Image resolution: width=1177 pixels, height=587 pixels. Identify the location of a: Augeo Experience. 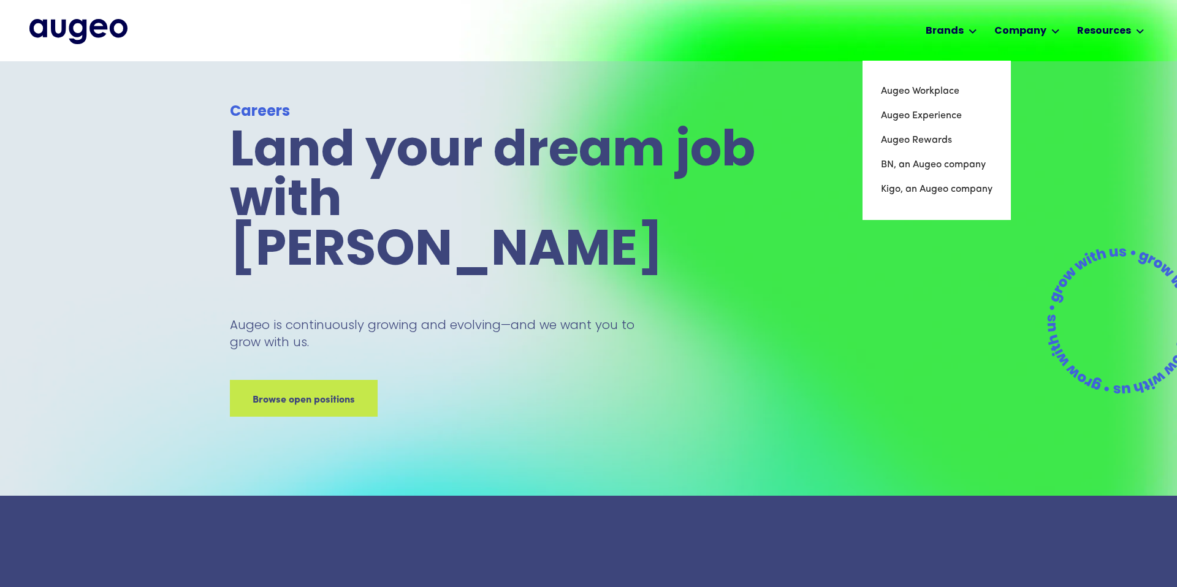
(937, 116).